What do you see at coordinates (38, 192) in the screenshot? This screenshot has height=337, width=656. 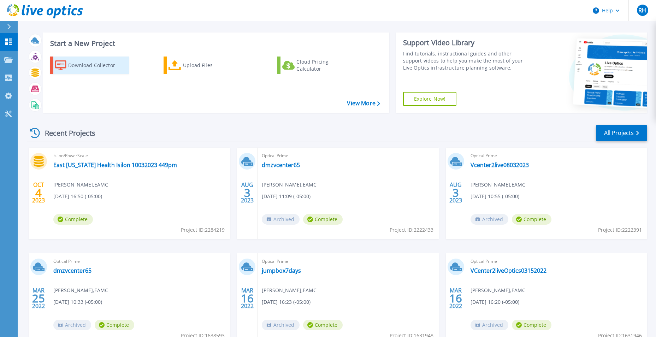 I see `span: 4` at bounding box center [38, 192].